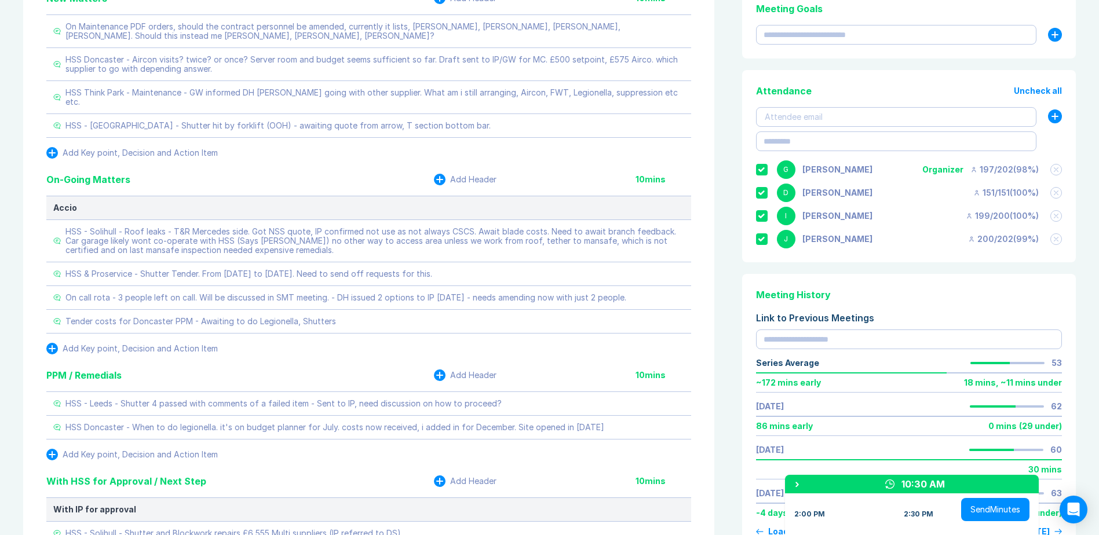 The width and height of the screenshot is (1099, 535). Describe the element at coordinates (88, 180) in the screenshot. I see `div: On-Going Matters` at that location.